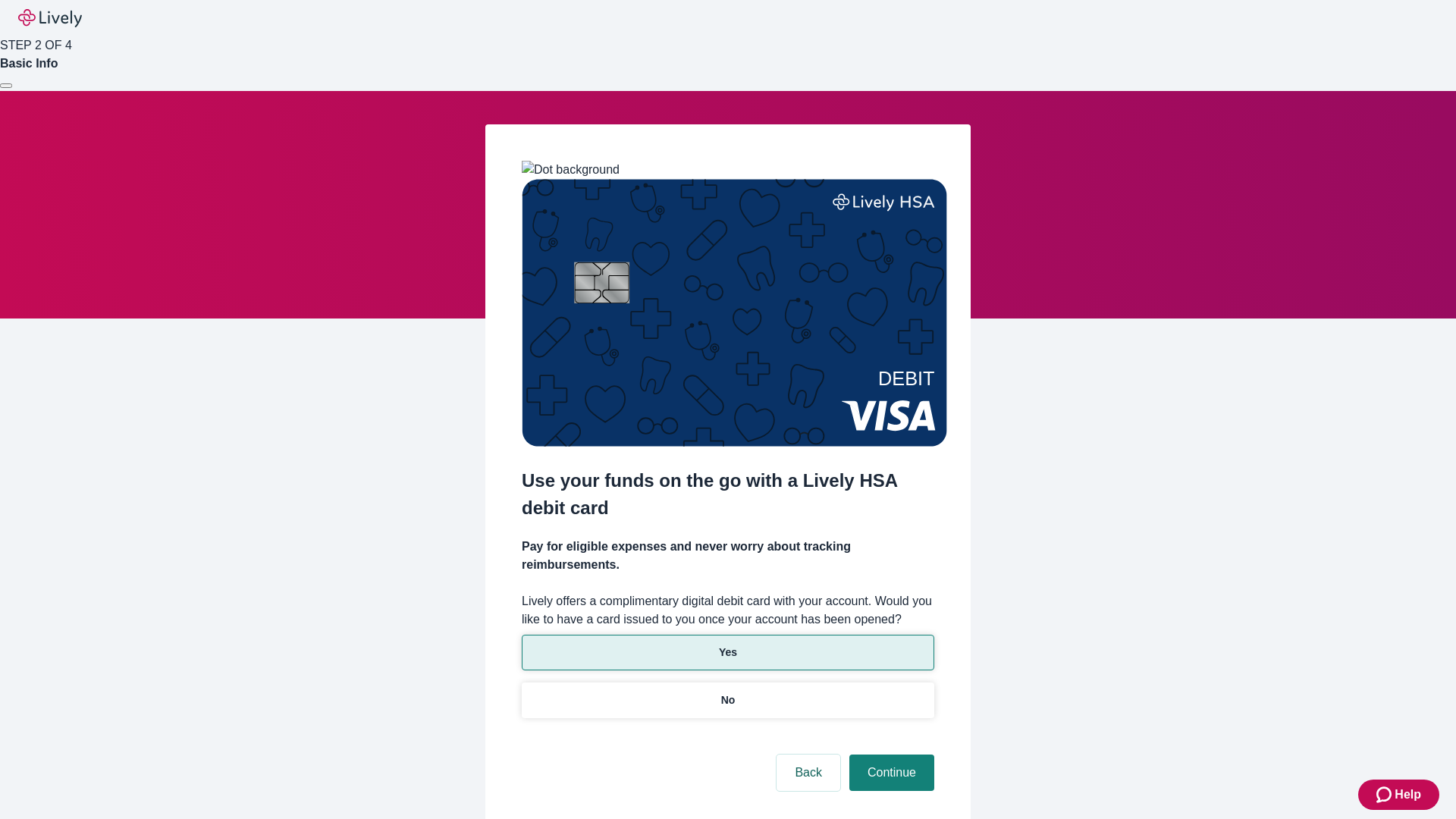 The height and width of the screenshot is (819, 1456). I want to click on h4: Pay for eligible expenses and never worry about tracking reimbursements., so click(728, 556).